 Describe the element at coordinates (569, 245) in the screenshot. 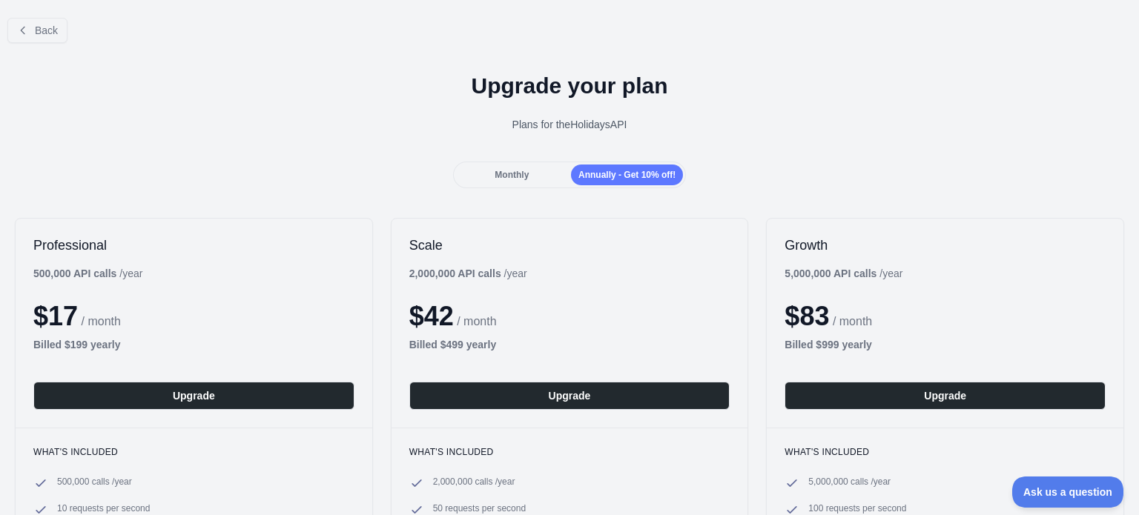

I see `h2: Scale` at that location.